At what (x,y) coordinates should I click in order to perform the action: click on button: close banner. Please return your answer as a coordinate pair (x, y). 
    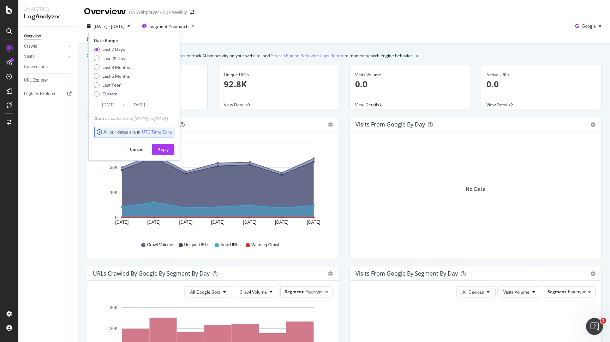
    Looking at the image, I should click on (417, 55).